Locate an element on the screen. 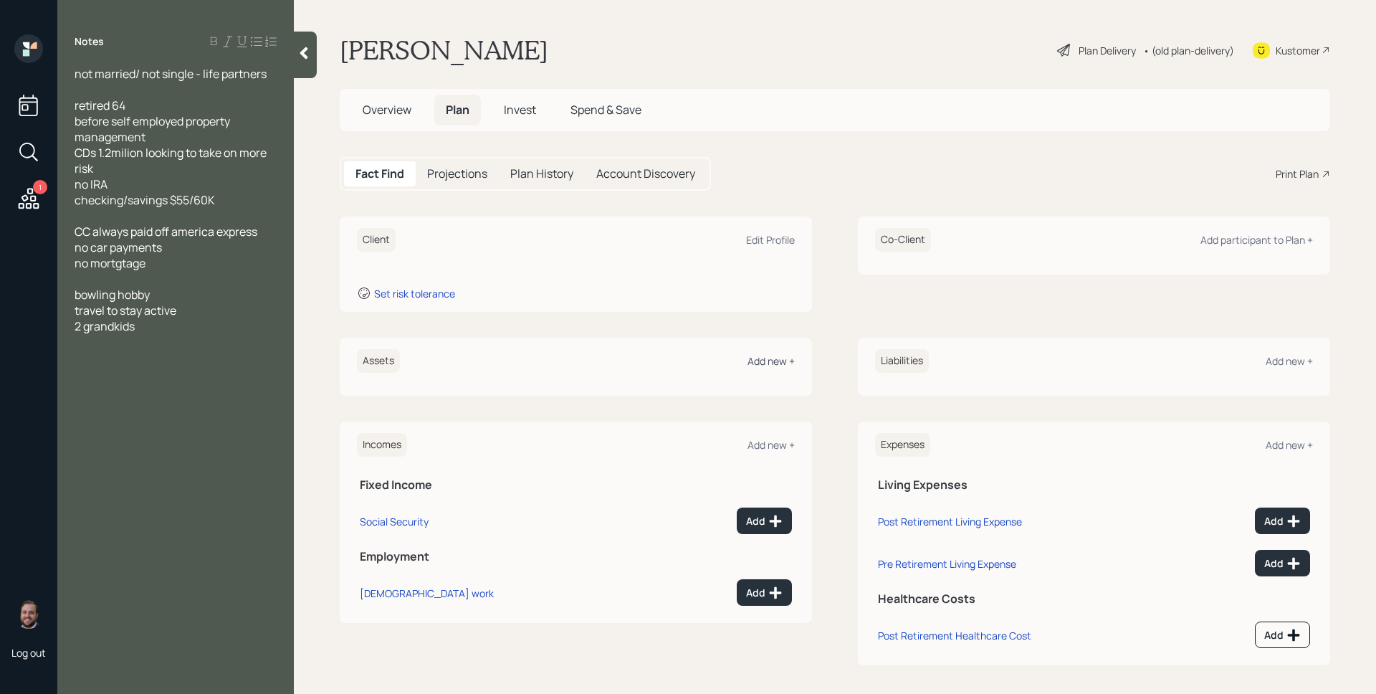 The image size is (1376, 694). div: Social Security is located at coordinates (394, 521).